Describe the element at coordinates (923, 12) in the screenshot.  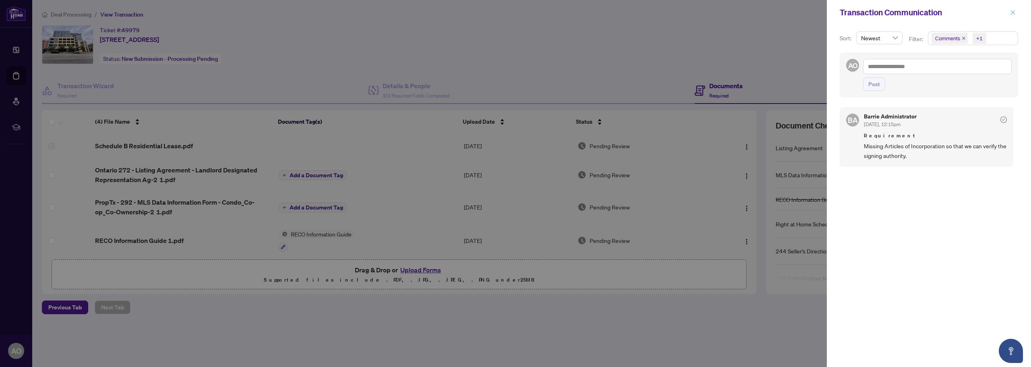
I see `div: Transaction Communication` at that location.